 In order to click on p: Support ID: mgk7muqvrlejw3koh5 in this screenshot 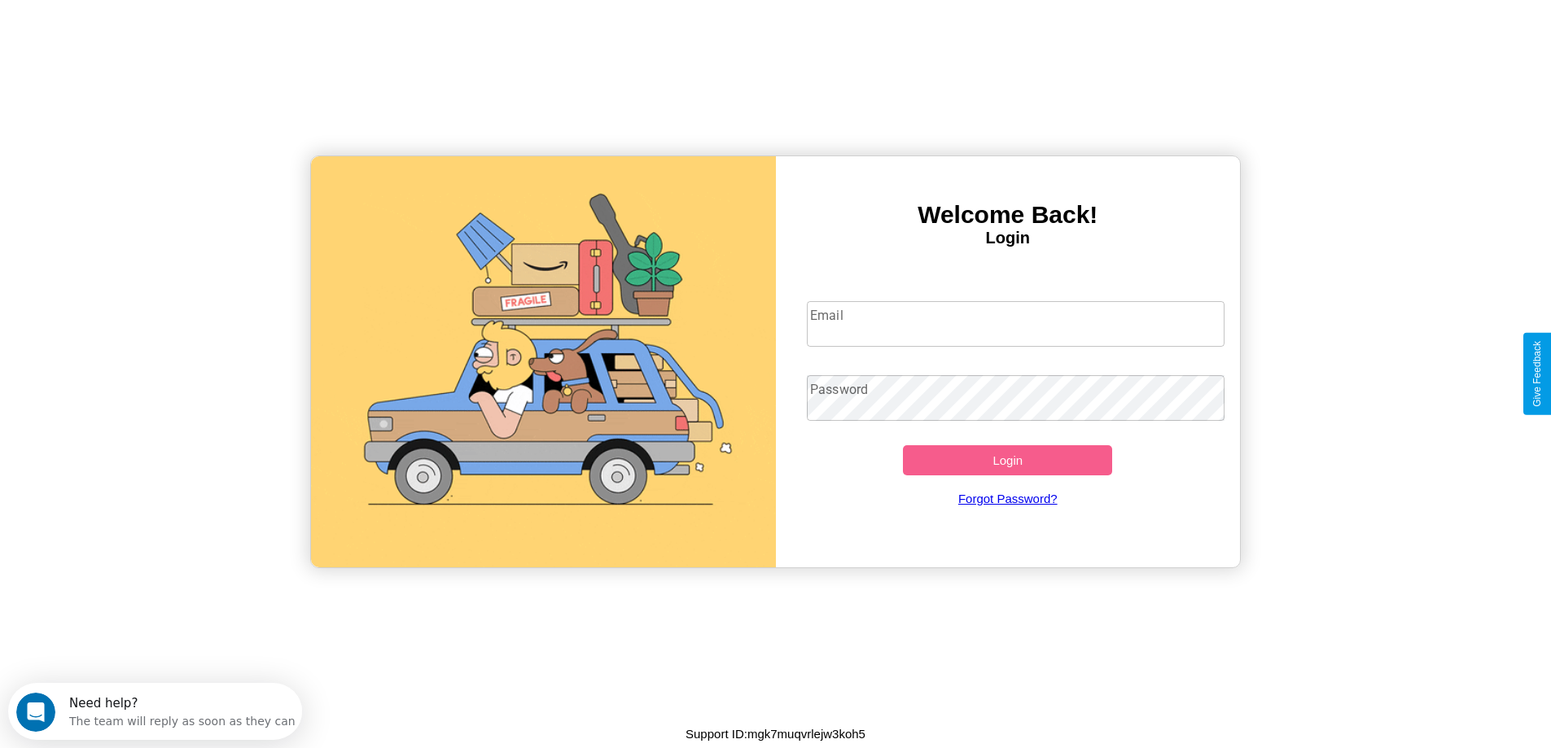, I will do `click(775, 734)`.